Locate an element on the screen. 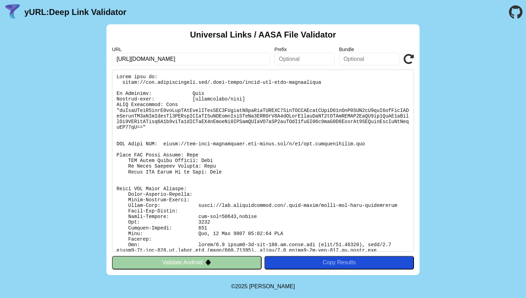  button: Copy Results is located at coordinates (339, 263).